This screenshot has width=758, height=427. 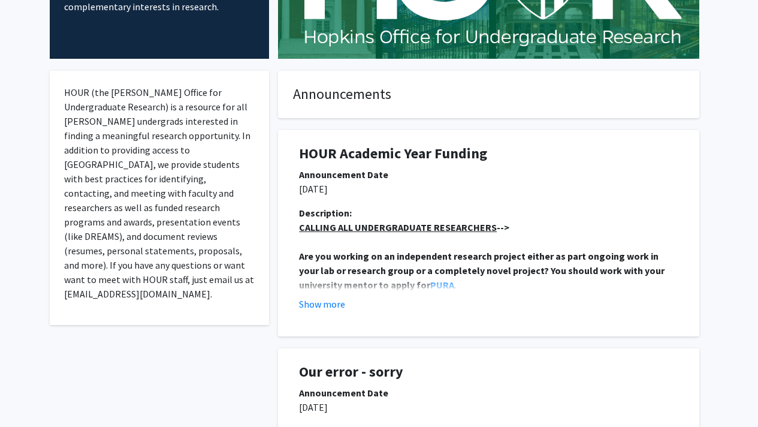 What do you see at coordinates (482, 270) in the screenshot?
I see `strong: Are you working on an independent research project either as part ongoing work in your lab or res...` at bounding box center [482, 270].